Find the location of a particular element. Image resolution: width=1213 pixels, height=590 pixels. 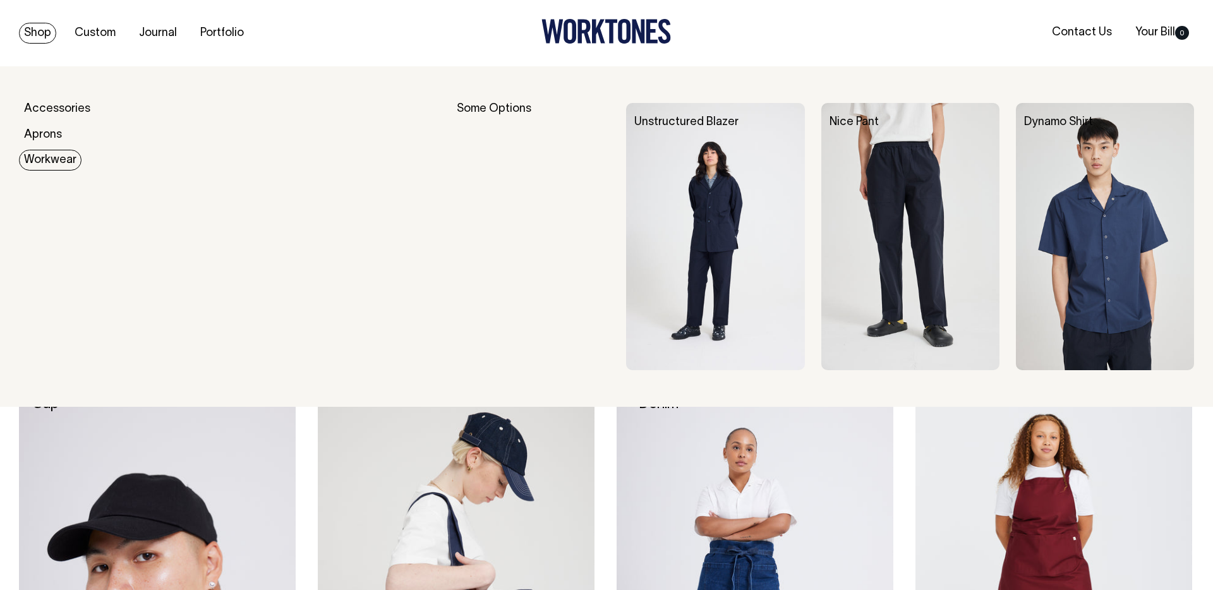

a: Dynamo Shirt is located at coordinates (1059, 122).